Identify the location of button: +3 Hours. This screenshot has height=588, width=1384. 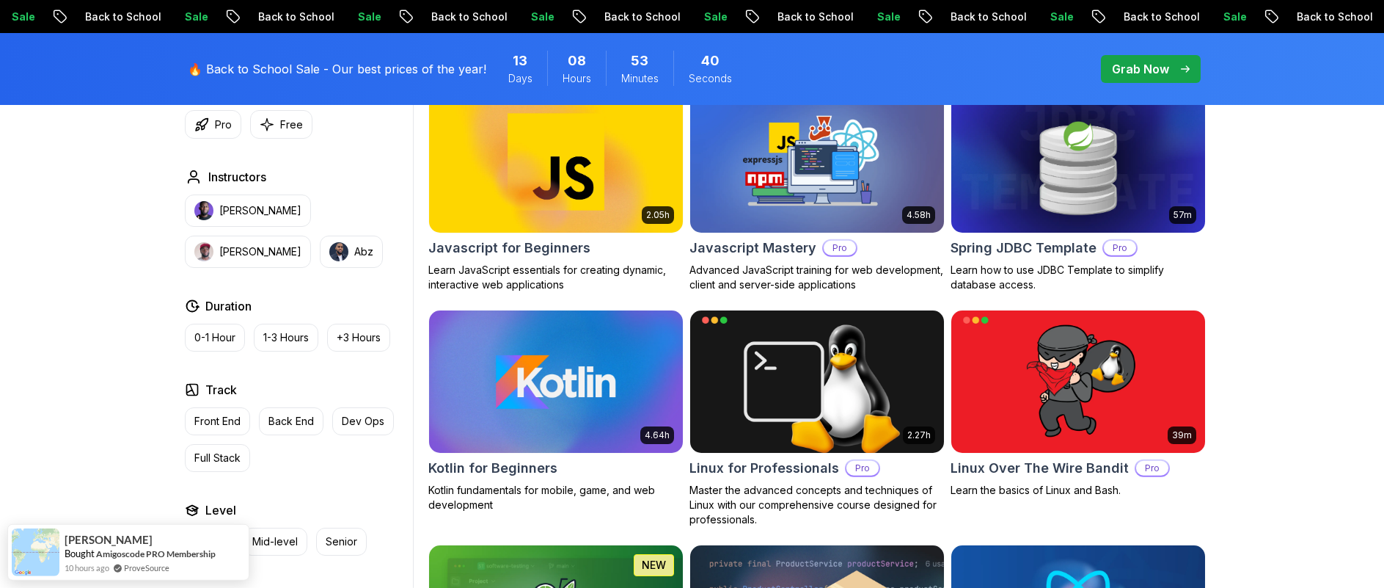
(359, 337).